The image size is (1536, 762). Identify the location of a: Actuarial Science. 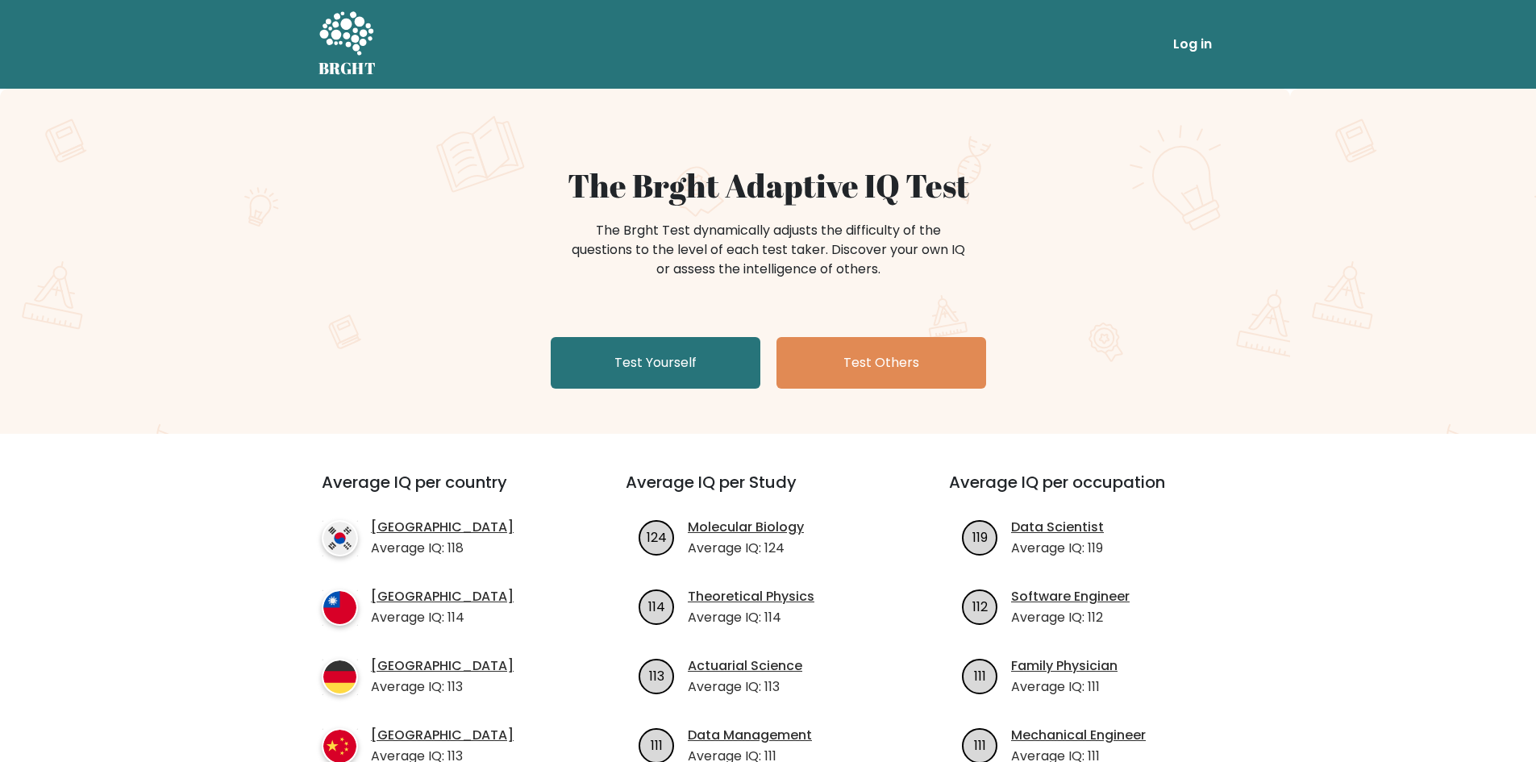
(745, 666).